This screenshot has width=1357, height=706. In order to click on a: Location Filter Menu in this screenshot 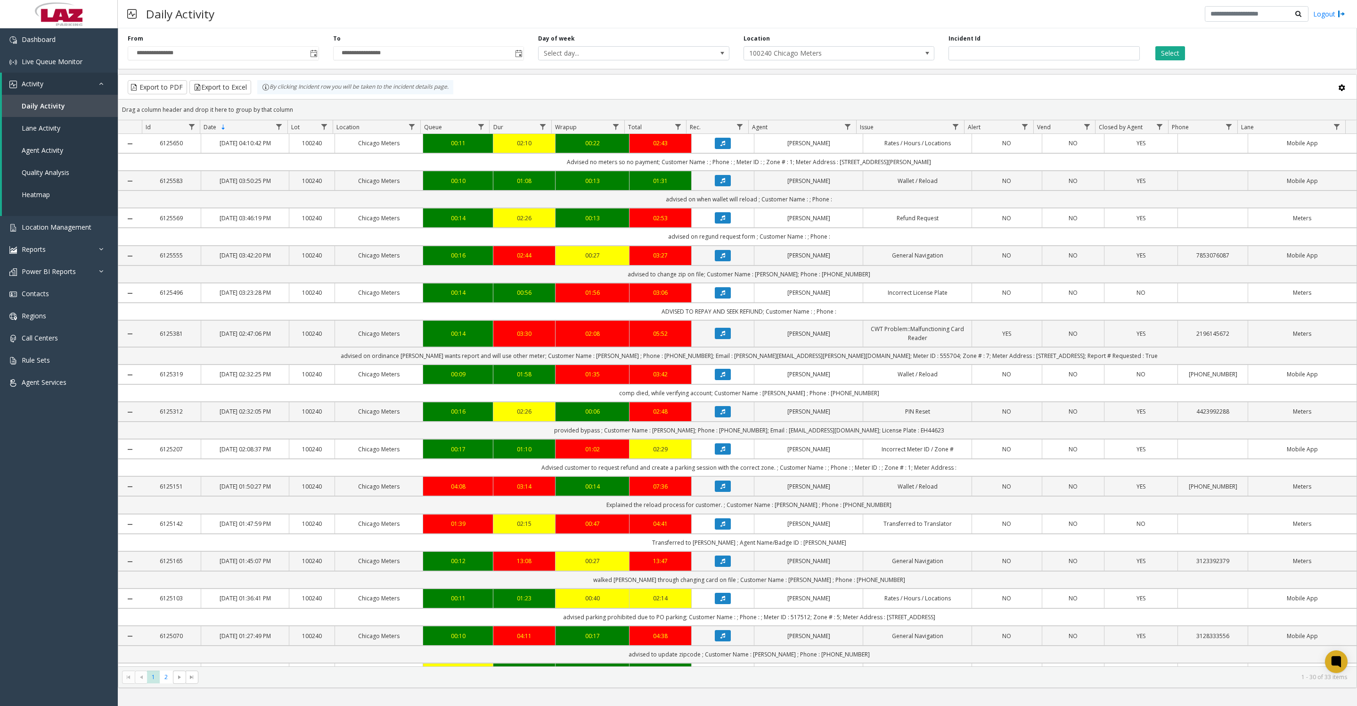, I will do `click(411, 126)`.